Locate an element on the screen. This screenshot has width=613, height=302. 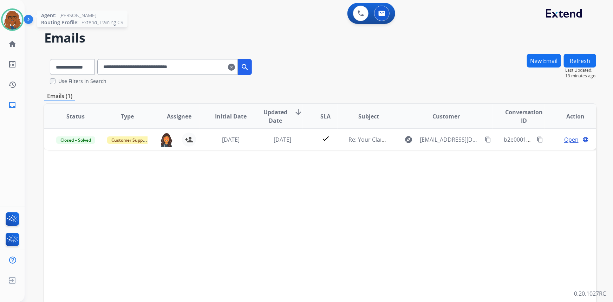
span: b2e00019-2045-4271-8ce7-3835eba07883 is located at coordinates (558, 139).